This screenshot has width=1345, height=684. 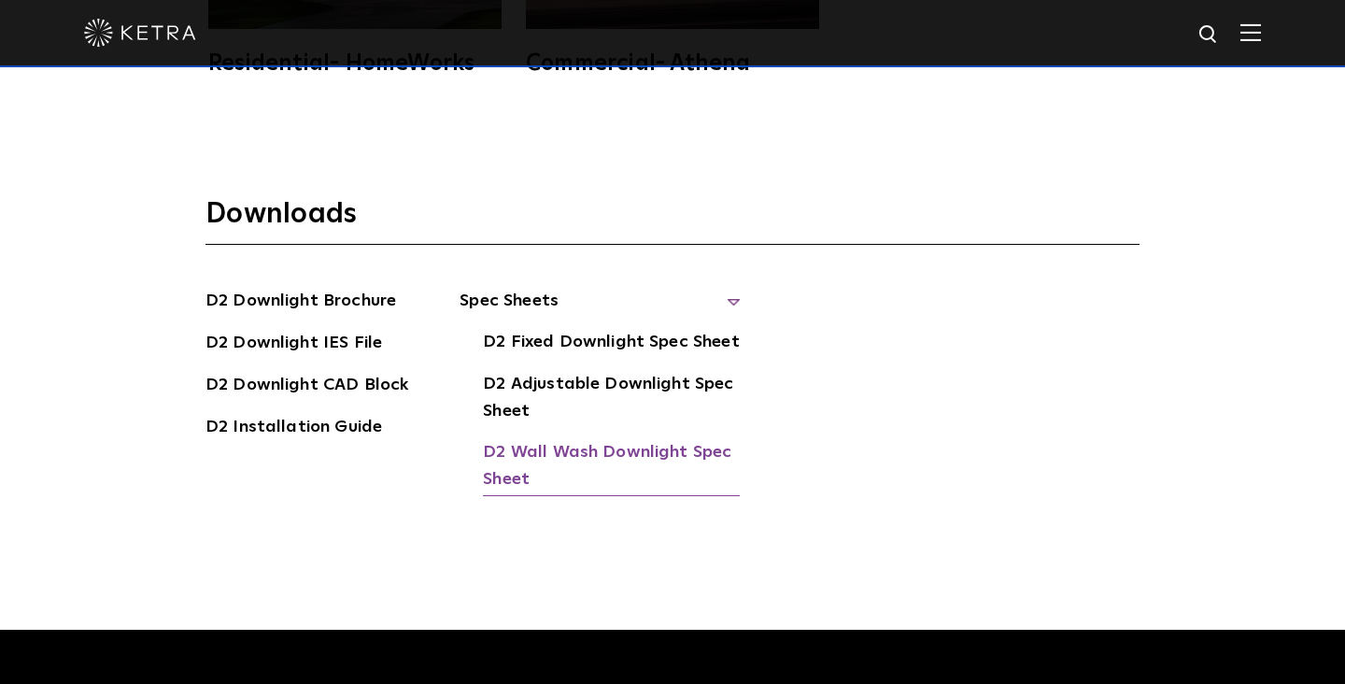 What do you see at coordinates (306, 387) in the screenshot?
I see `a: D2 Downlight CAD Block` at bounding box center [306, 387].